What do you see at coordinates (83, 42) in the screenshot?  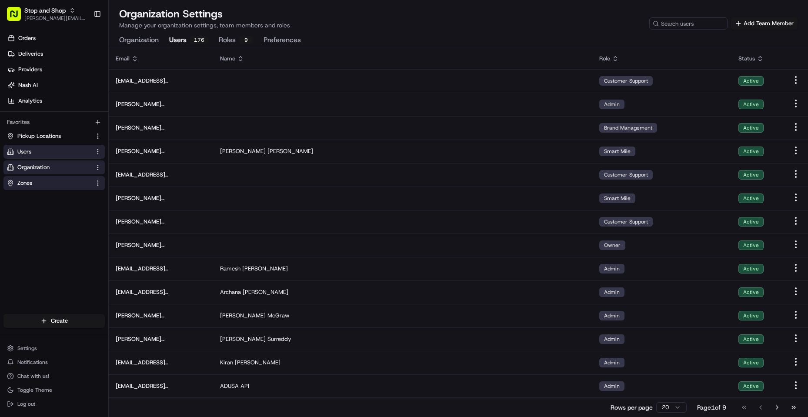 I see `p: Welcome 👋` at bounding box center [83, 42].